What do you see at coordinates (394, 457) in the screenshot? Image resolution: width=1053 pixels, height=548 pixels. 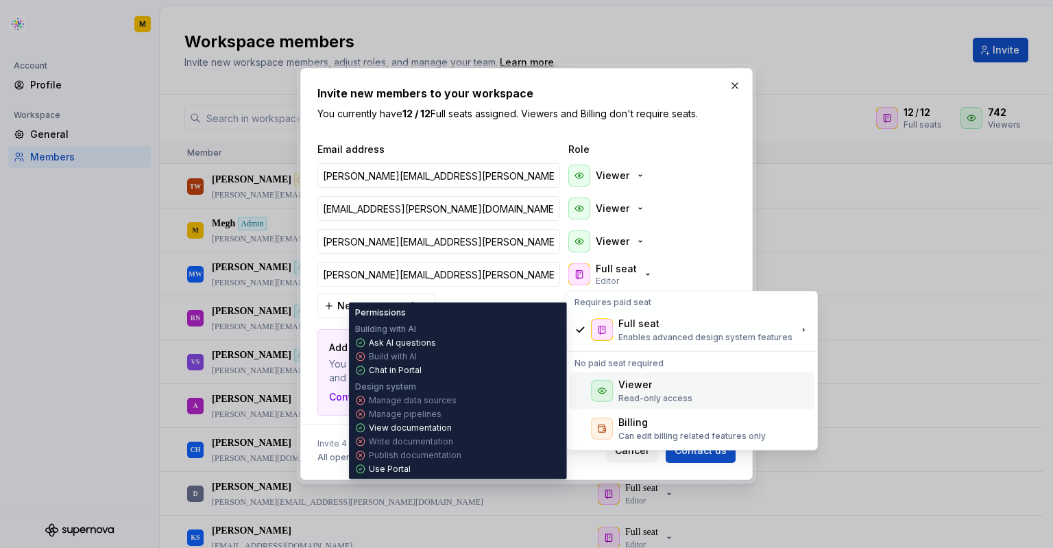 I see `span: All open design systems and projects` at bounding box center [394, 457].